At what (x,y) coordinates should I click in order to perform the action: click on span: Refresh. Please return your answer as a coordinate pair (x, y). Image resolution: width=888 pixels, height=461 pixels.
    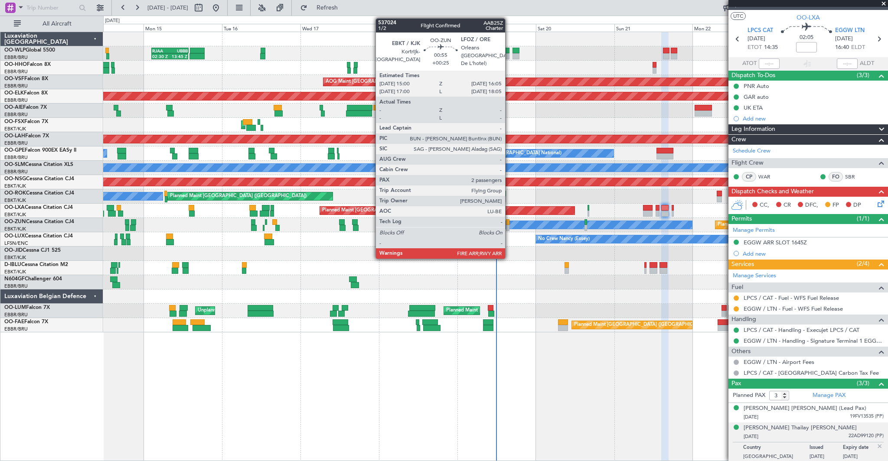
    Looking at the image, I should click on (327, 8).